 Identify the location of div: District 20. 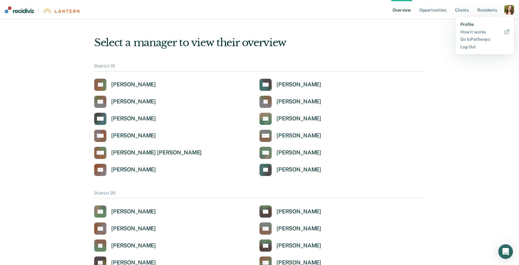
(259, 194).